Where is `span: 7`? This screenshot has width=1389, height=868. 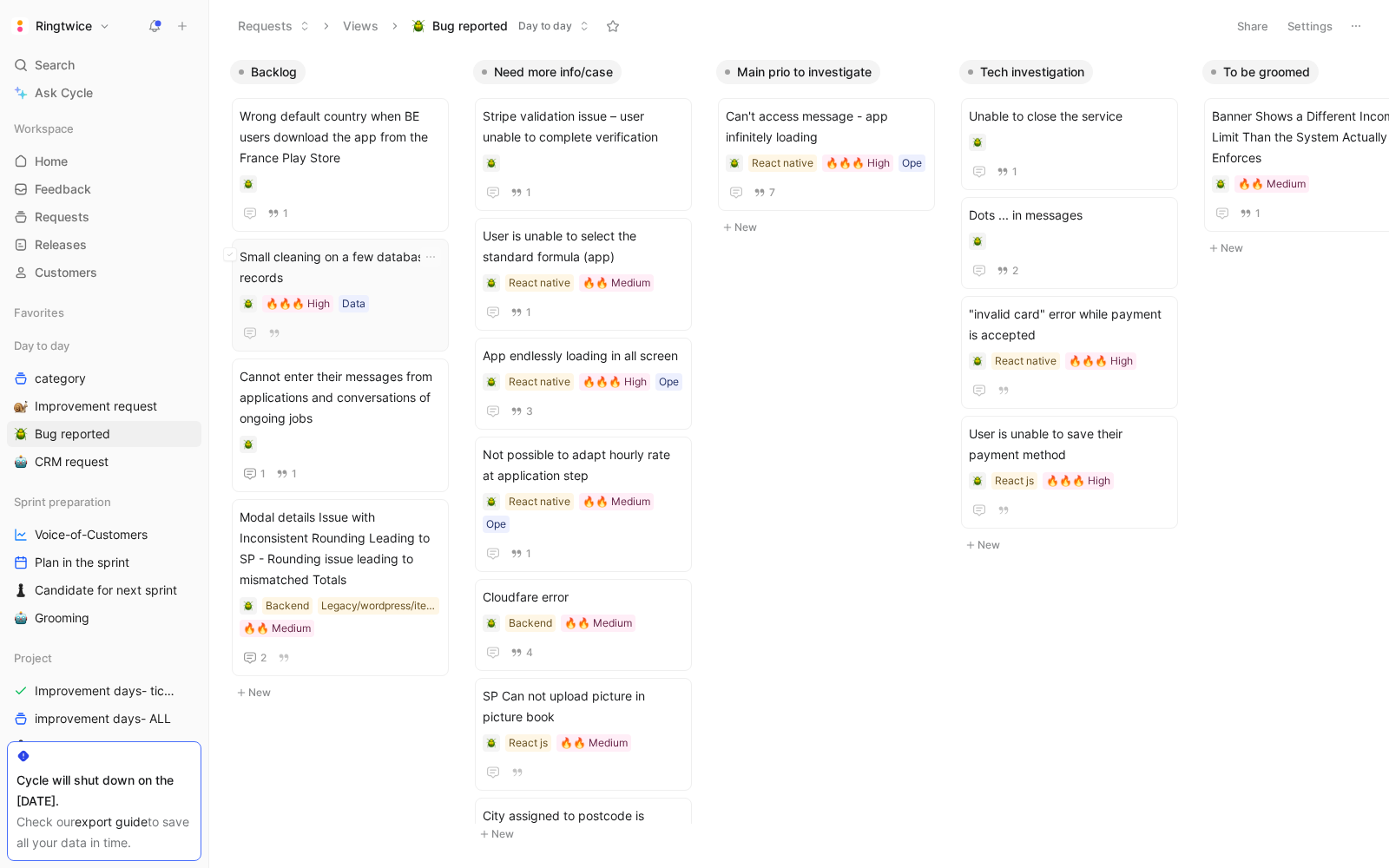 span: 7 is located at coordinates (772, 193).